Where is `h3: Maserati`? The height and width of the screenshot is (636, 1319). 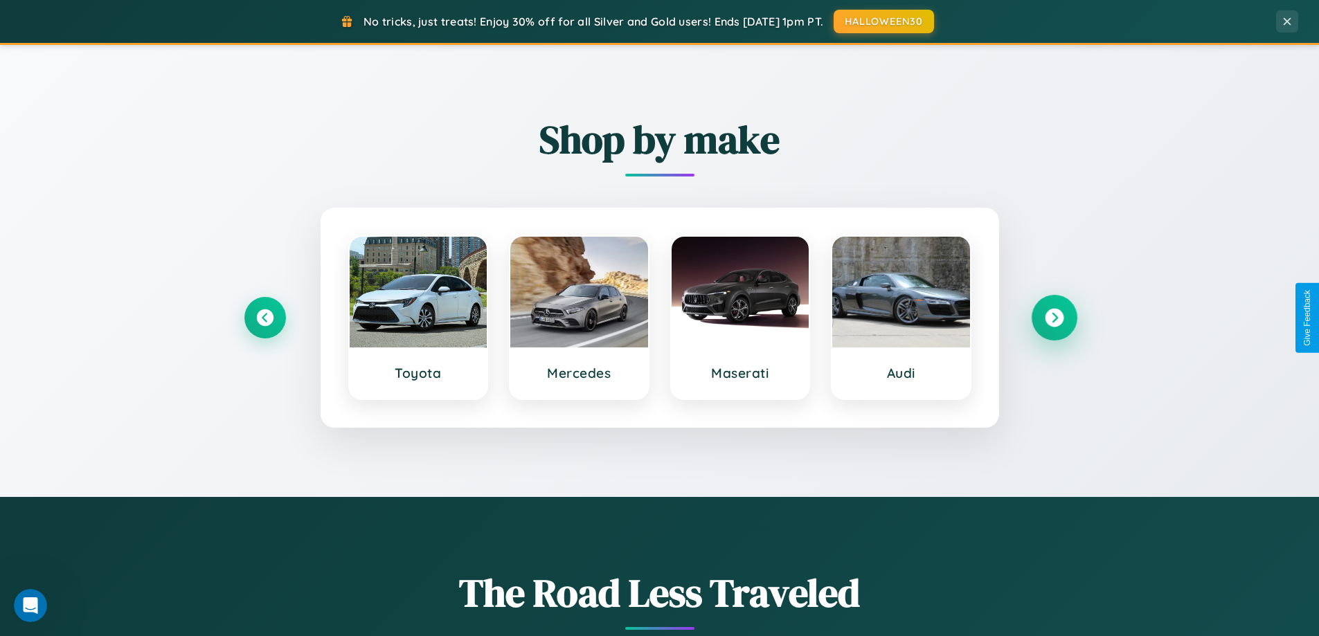 h3: Maserati is located at coordinates (740, 373).